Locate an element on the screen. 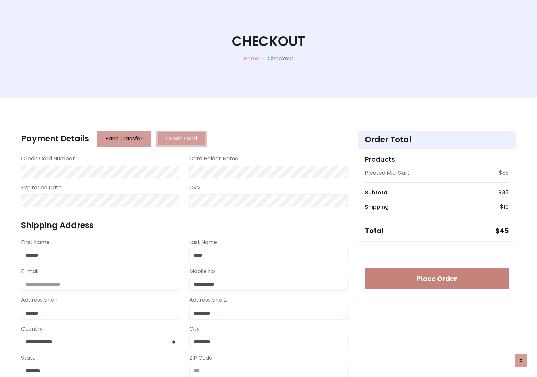 This screenshot has width=537, height=377. button: Credit Card is located at coordinates (182, 139).